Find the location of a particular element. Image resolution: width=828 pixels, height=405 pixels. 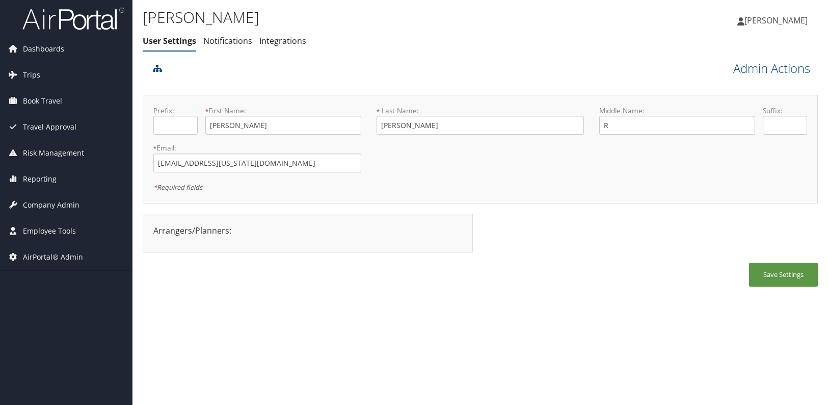

span: Book Travel is located at coordinates (42, 101).